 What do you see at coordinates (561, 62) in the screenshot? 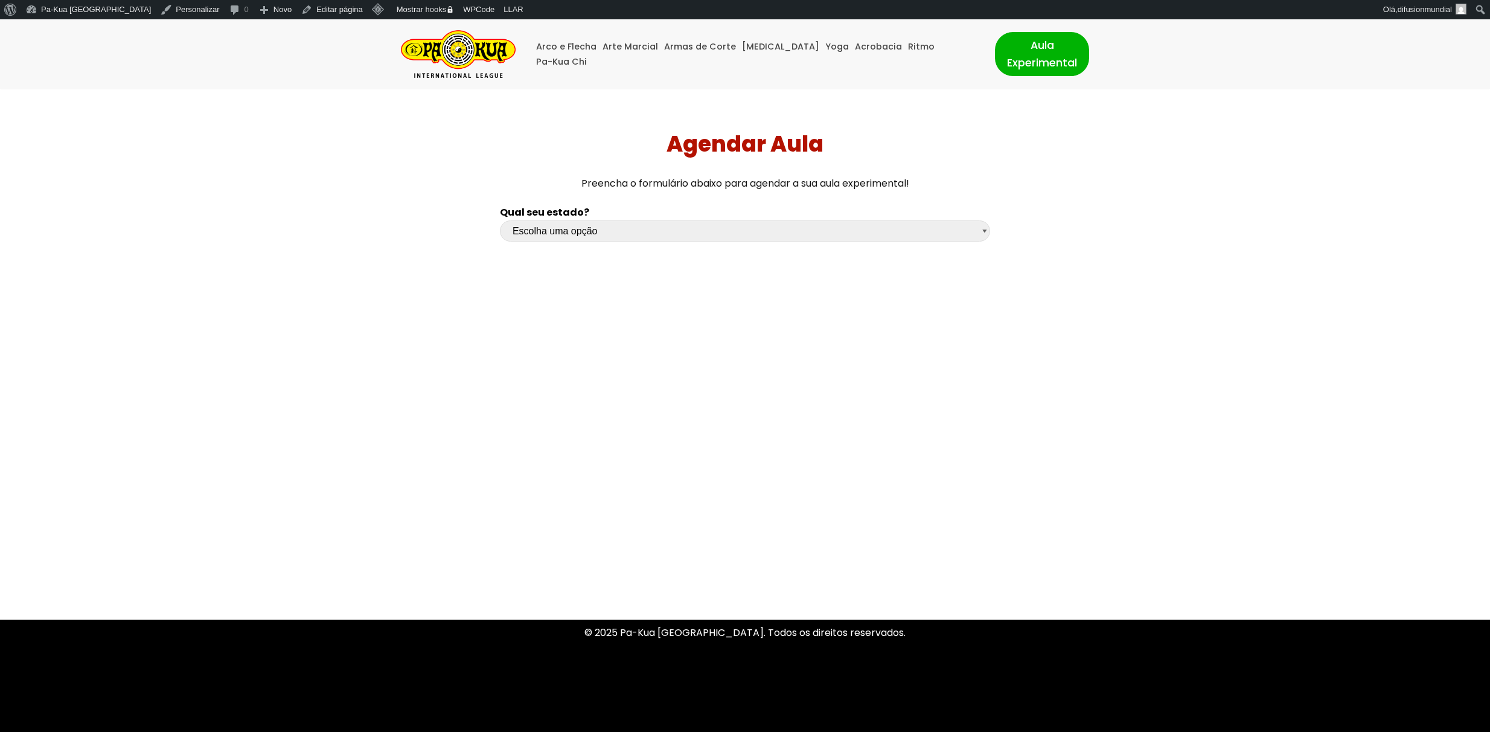
I see `a: Pa-Kua Chi` at bounding box center [561, 62].